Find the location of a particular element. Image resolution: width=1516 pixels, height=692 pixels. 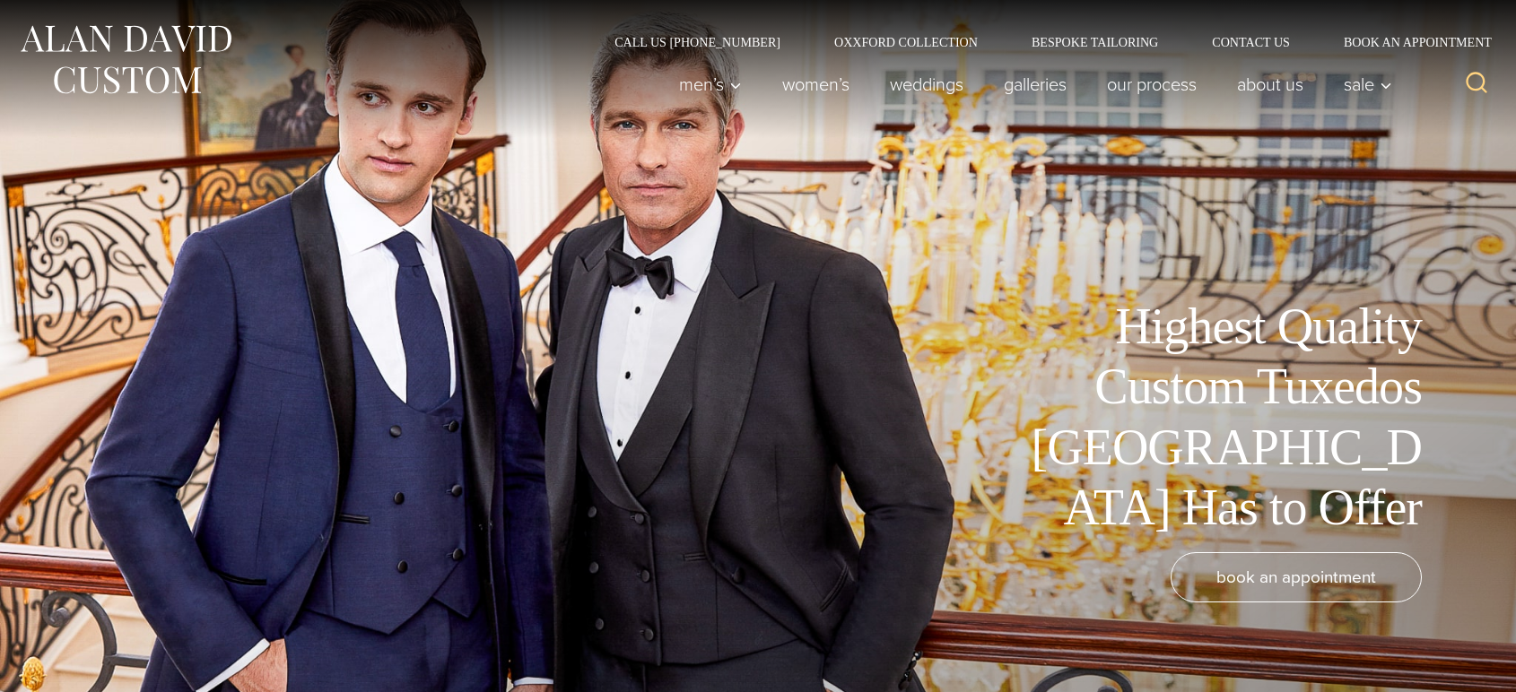

img: Alan David Custom is located at coordinates (126, 59).